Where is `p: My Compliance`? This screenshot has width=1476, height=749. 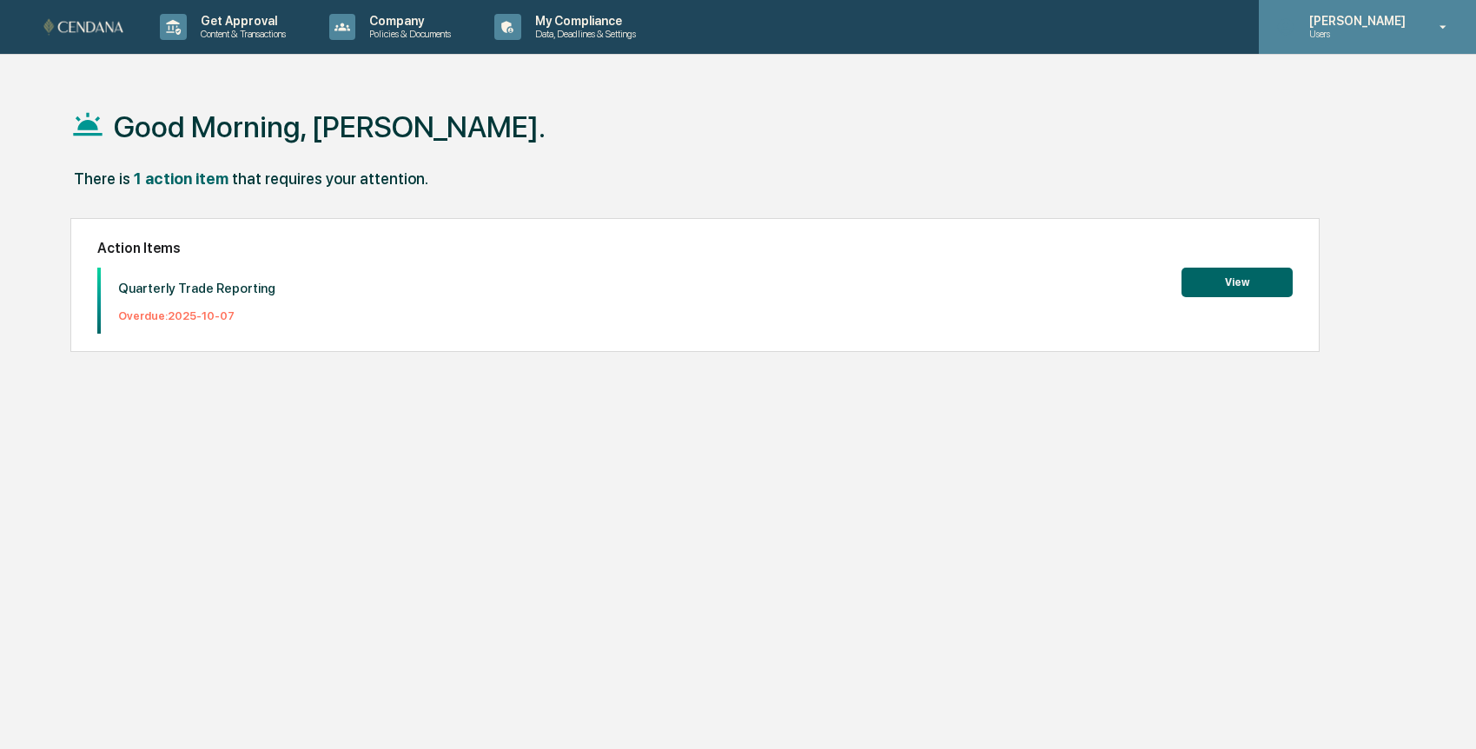 p: My Compliance is located at coordinates (583, 21).